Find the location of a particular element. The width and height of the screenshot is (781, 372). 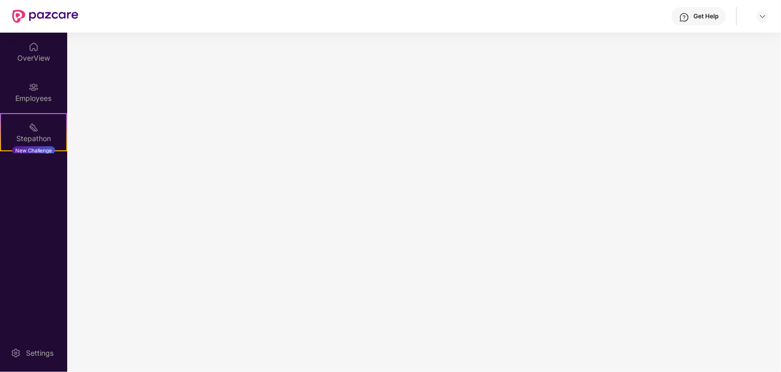

div: Settings is located at coordinates (40, 353).